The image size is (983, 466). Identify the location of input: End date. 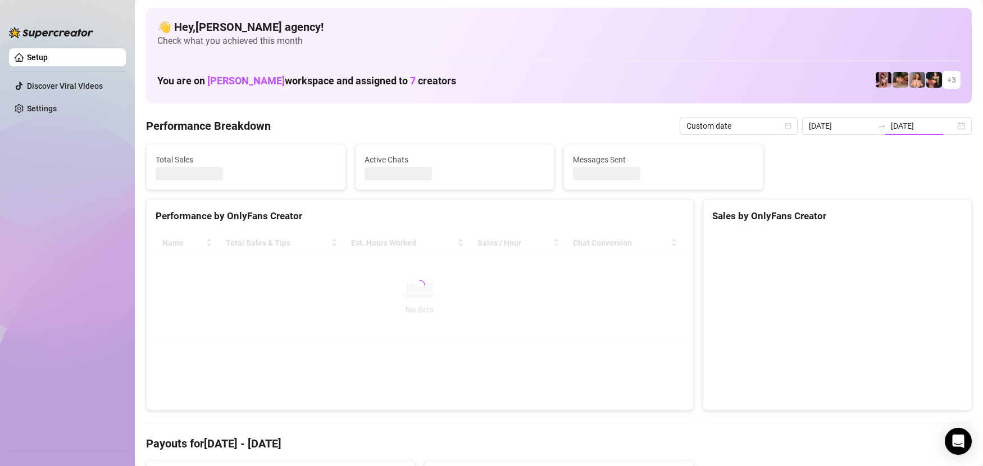
(923, 126).